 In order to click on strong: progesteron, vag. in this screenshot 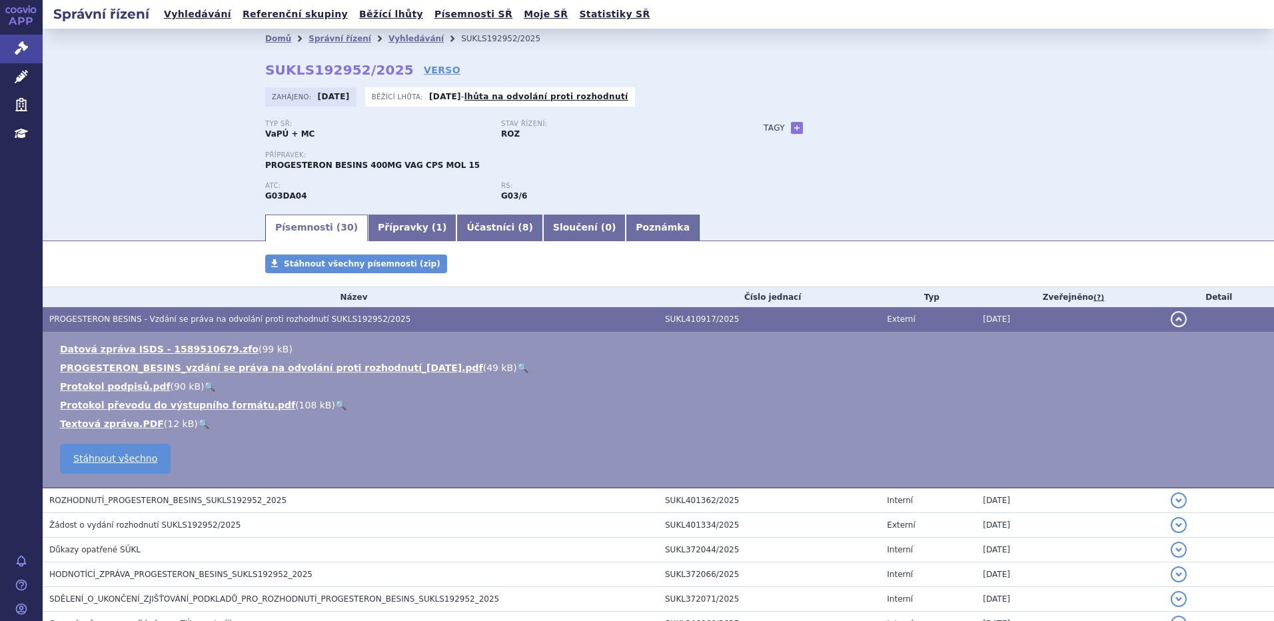, I will do `click(514, 196)`.